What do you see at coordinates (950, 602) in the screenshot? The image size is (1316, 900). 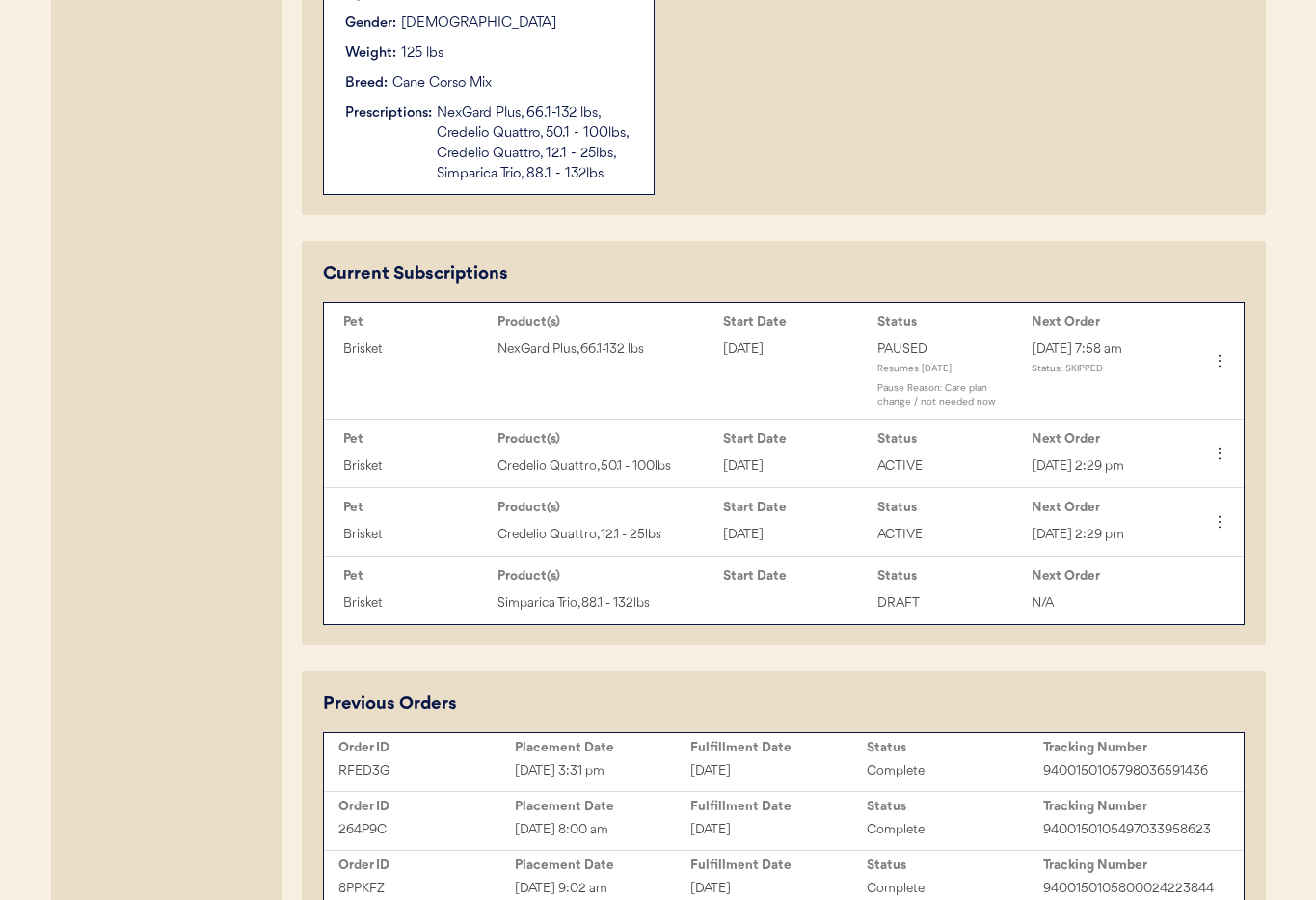 I see `div: DRAFT` at bounding box center [950, 602].